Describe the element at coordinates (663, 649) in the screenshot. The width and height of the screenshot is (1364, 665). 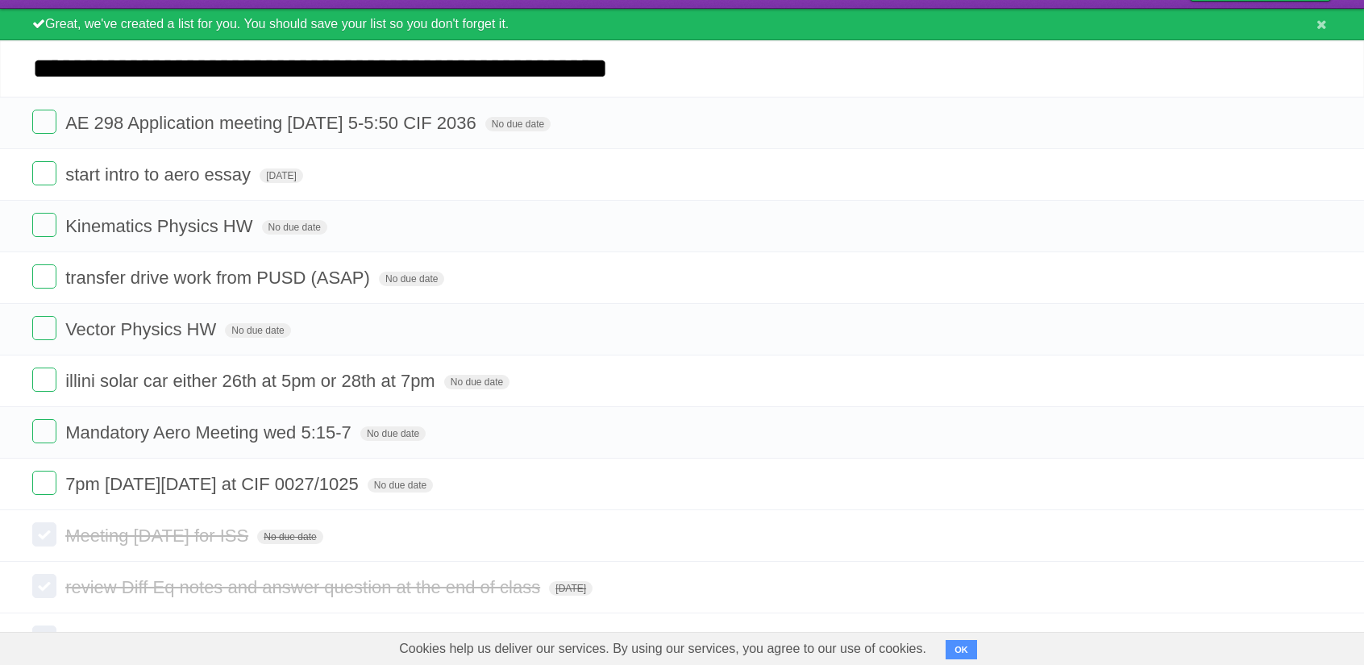
I see `span: Cookies help us deliver our services. By using our services, you agree to our use of cookies.` at that location.